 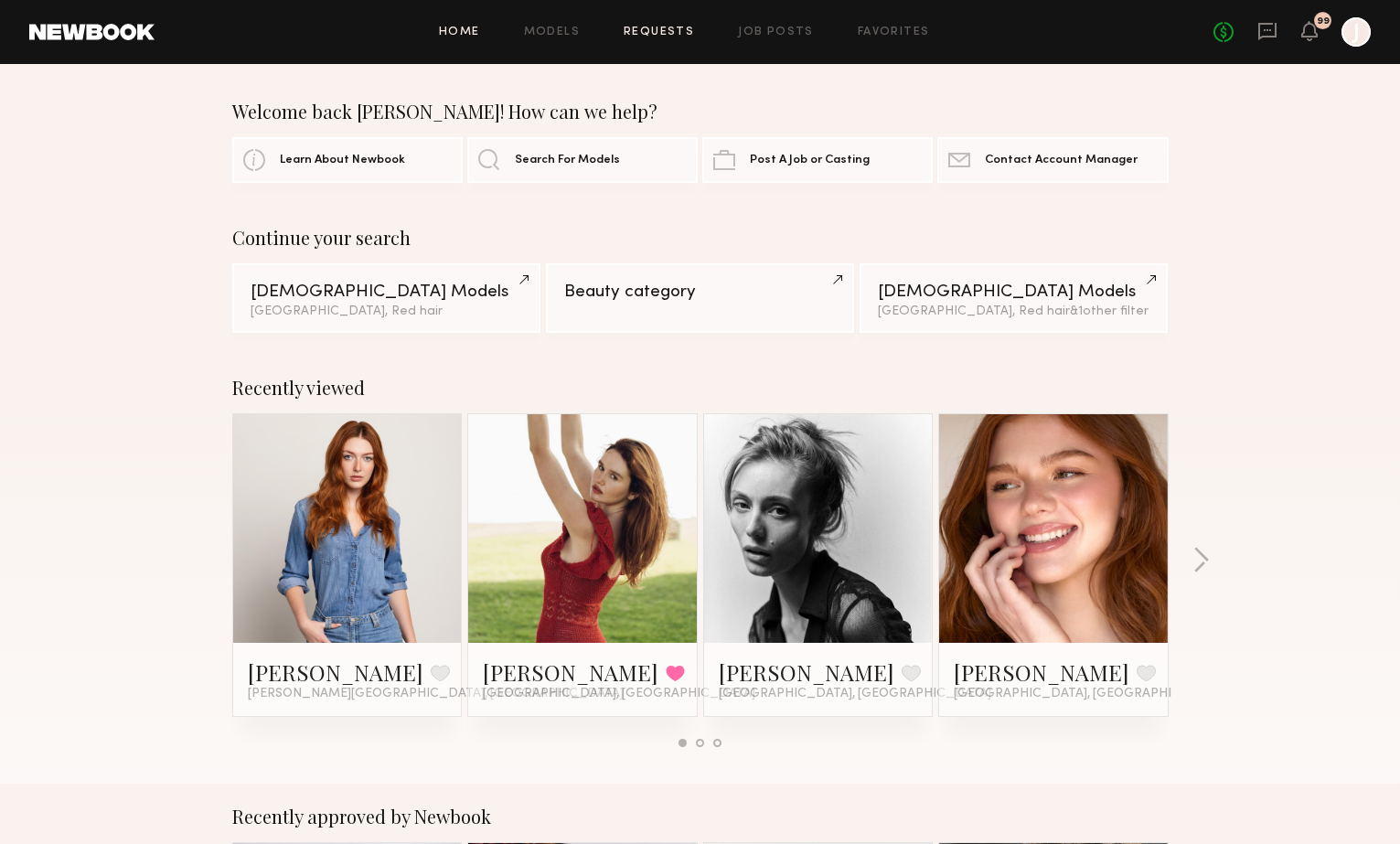 What do you see at coordinates (700, 292) in the screenshot?
I see `div: Beauty category` at bounding box center [700, 292].